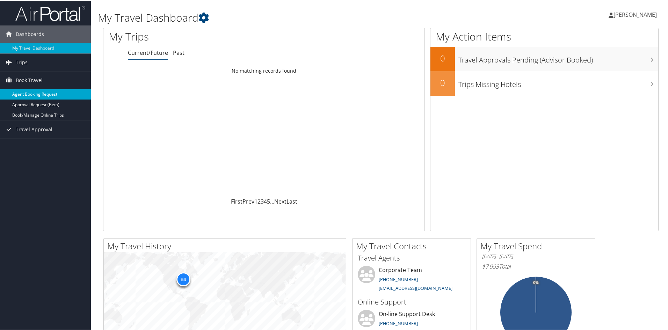 The height and width of the screenshot is (330, 668). What do you see at coordinates (197, 36) in the screenshot?
I see `h1: My Trips` at bounding box center [197, 36].